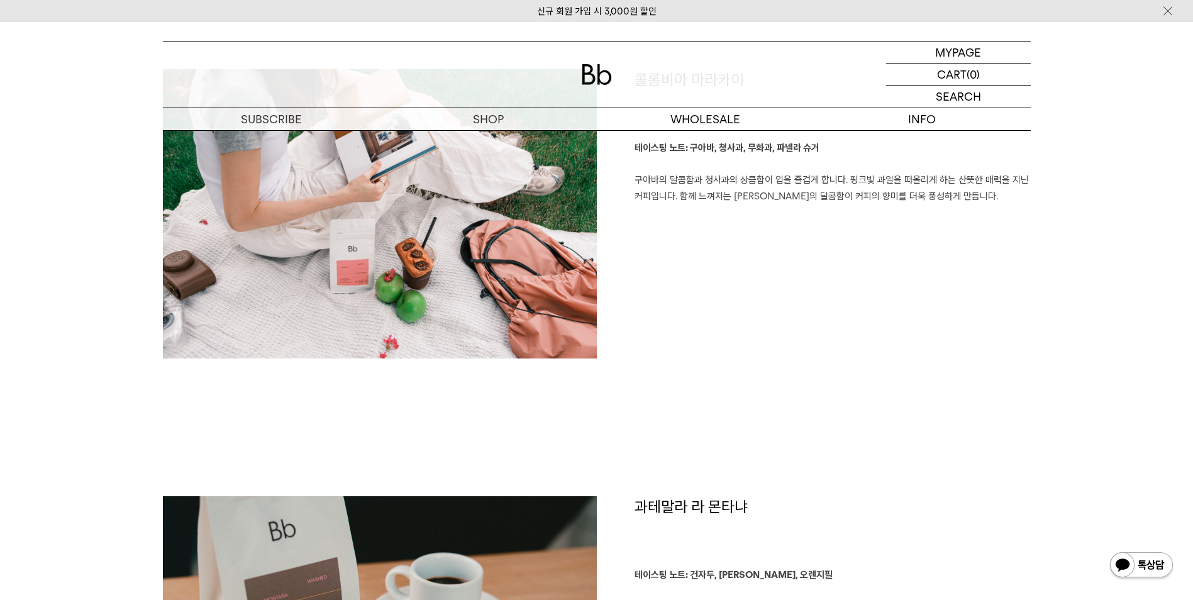 This screenshot has width=1193, height=600. Describe the element at coordinates (973, 74) in the screenshot. I see `p: (0)` at that location.